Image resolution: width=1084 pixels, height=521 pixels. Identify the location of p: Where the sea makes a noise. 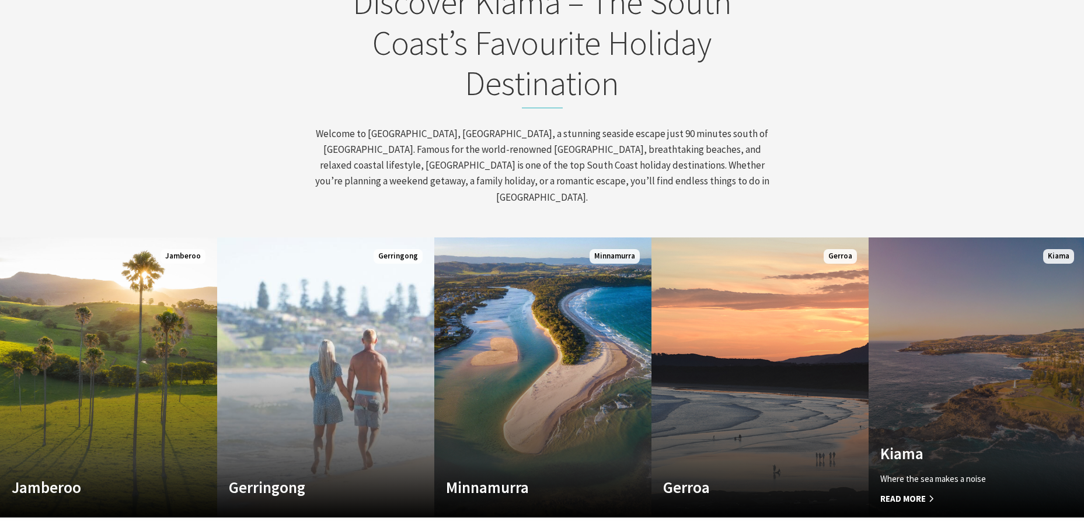
(961, 479).